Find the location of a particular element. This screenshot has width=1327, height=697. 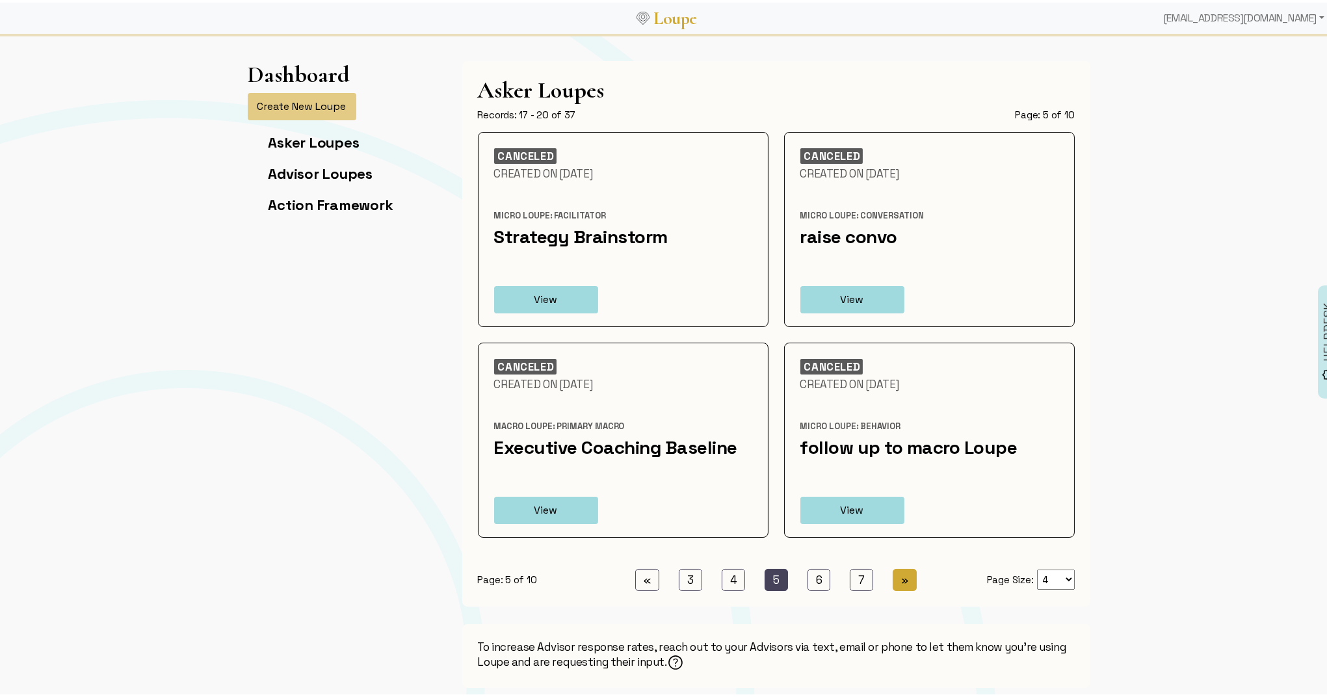

a: follow up to macro Loupe is located at coordinates (909, 445).